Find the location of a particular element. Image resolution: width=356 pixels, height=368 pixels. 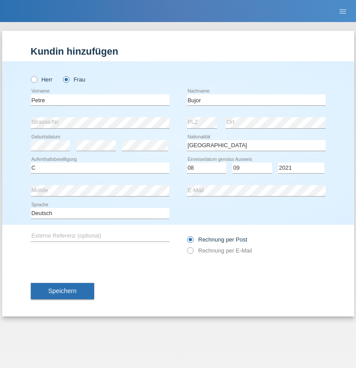

a: menu is located at coordinates (343, 11).